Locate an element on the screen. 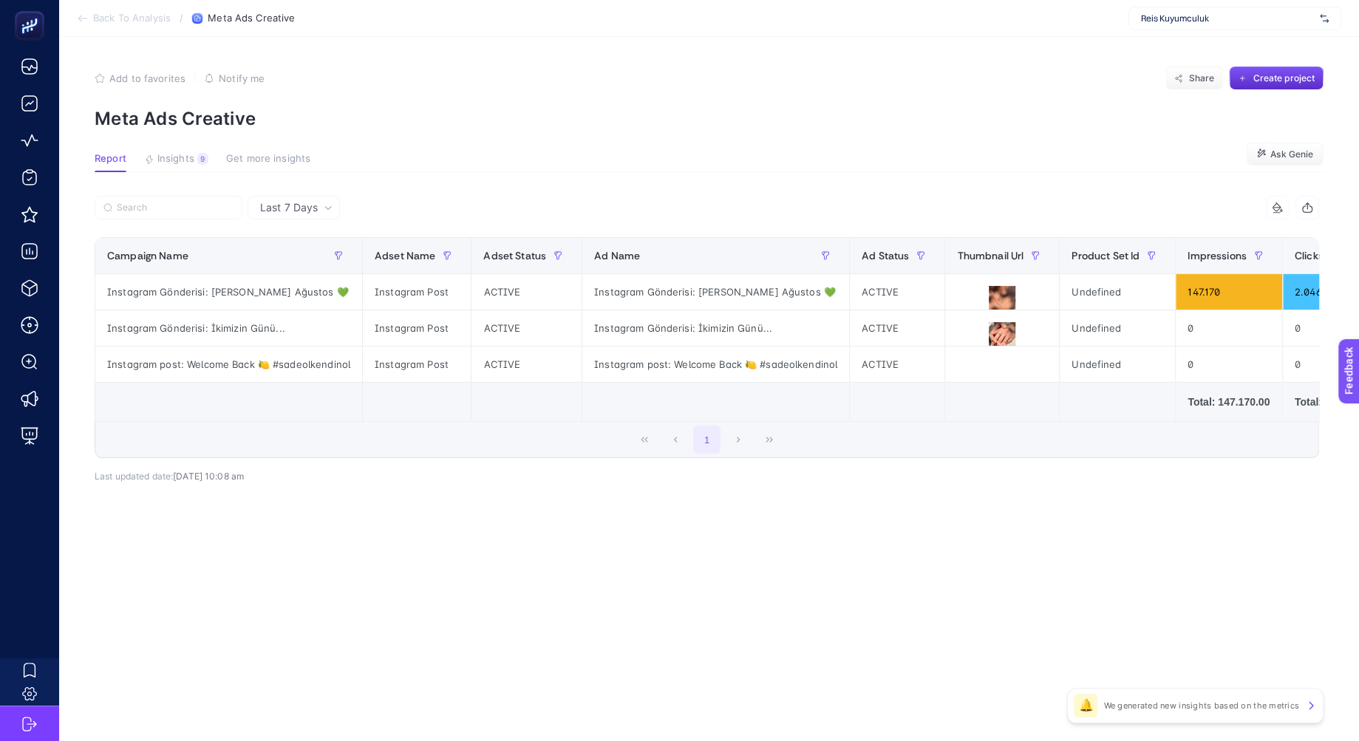 The image size is (1359, 741). div: 9 is located at coordinates (203, 159).